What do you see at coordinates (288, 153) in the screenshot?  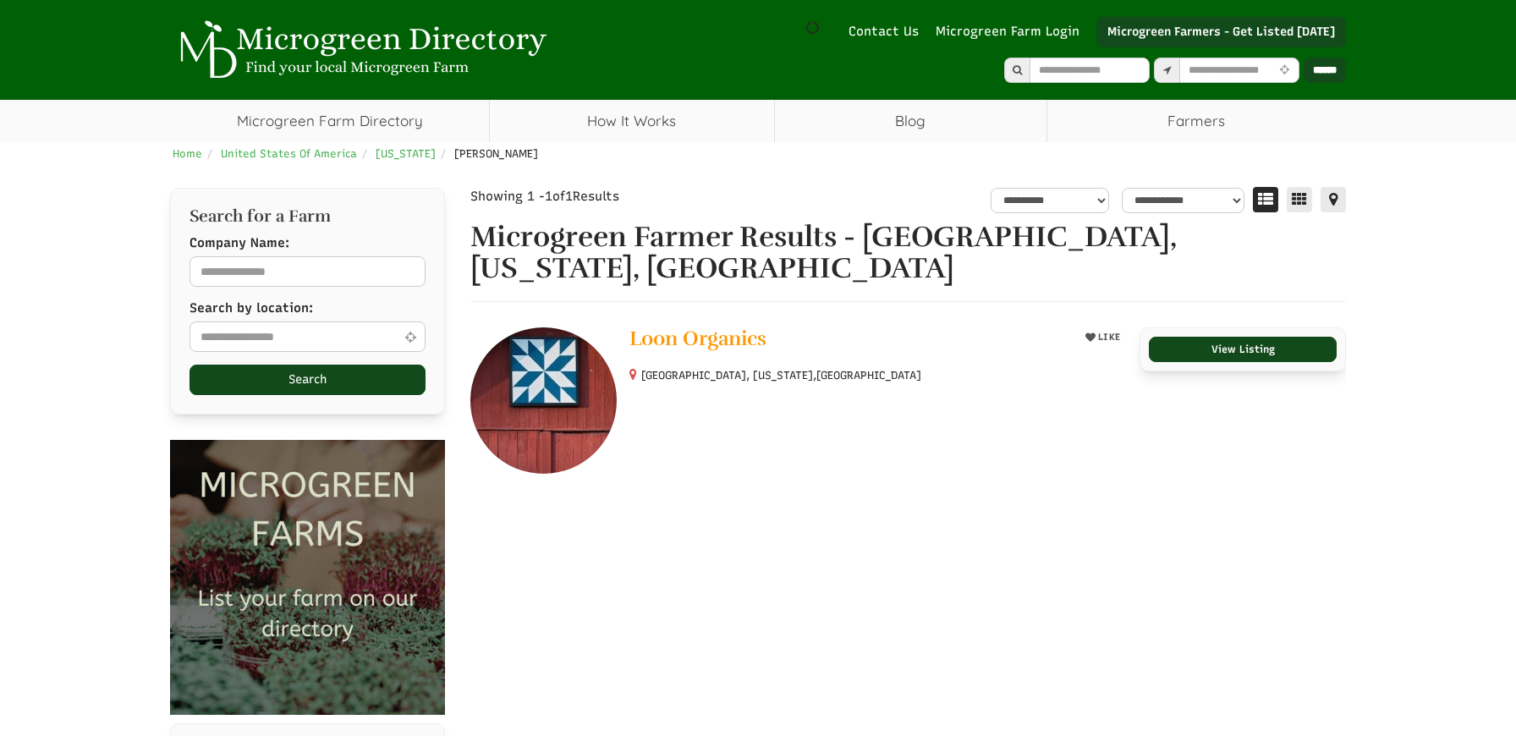 I see `a: United States Of America` at bounding box center [288, 153].